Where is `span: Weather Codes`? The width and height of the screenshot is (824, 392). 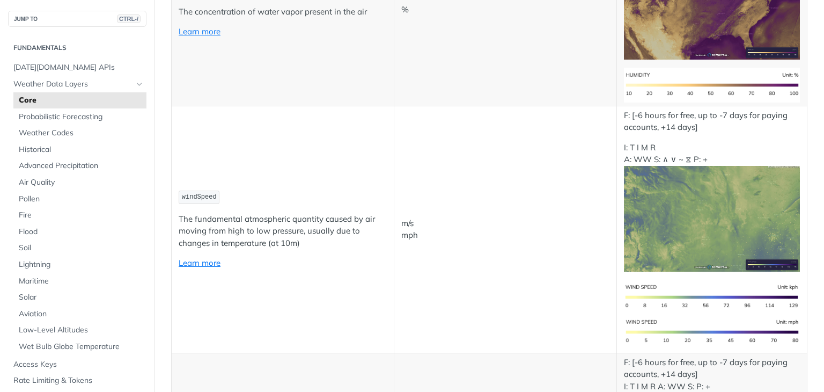 span: Weather Codes is located at coordinates (81, 133).